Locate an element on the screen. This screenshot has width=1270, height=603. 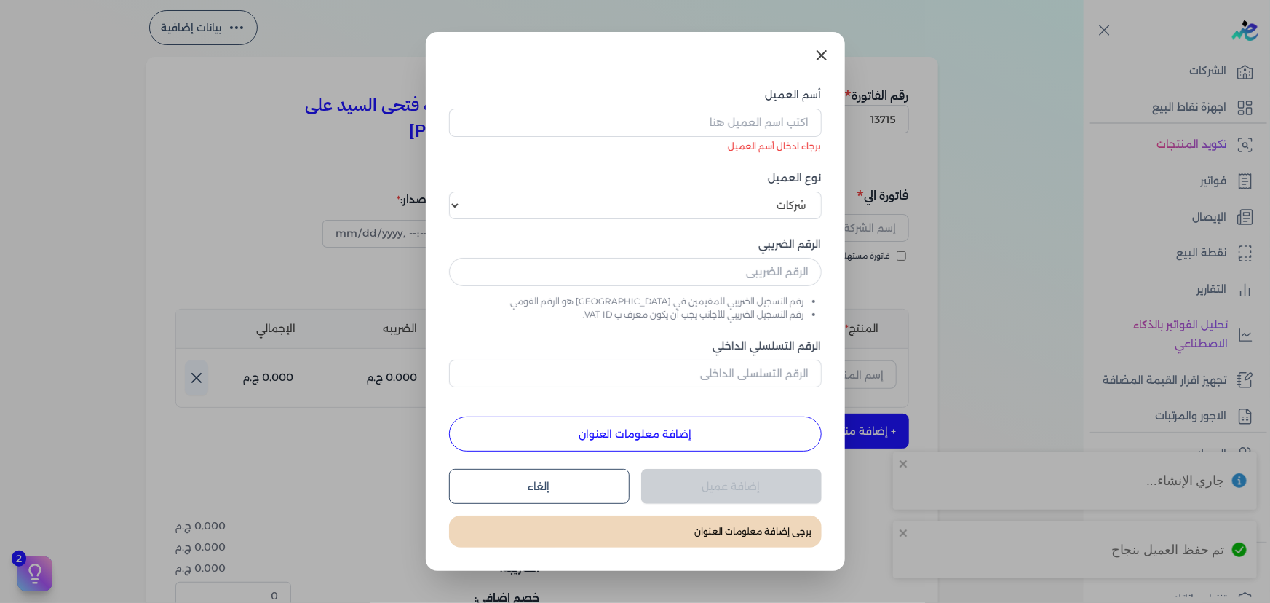
label: نوع العميل is located at coordinates (635, 178).